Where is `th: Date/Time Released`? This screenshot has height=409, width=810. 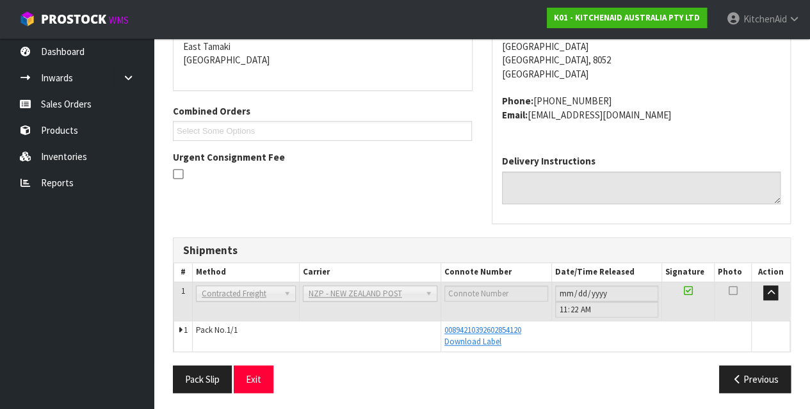
th: Date/Time Released is located at coordinates (606, 272).